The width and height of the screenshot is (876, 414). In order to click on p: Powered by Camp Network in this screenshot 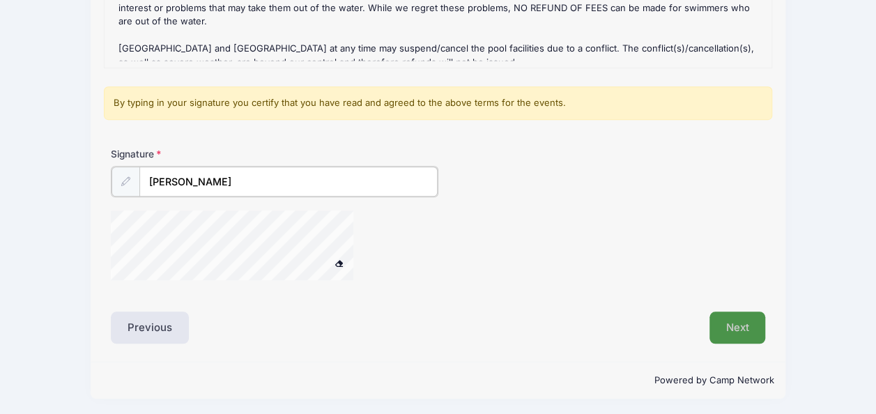, I will do `click(437, 380)`.